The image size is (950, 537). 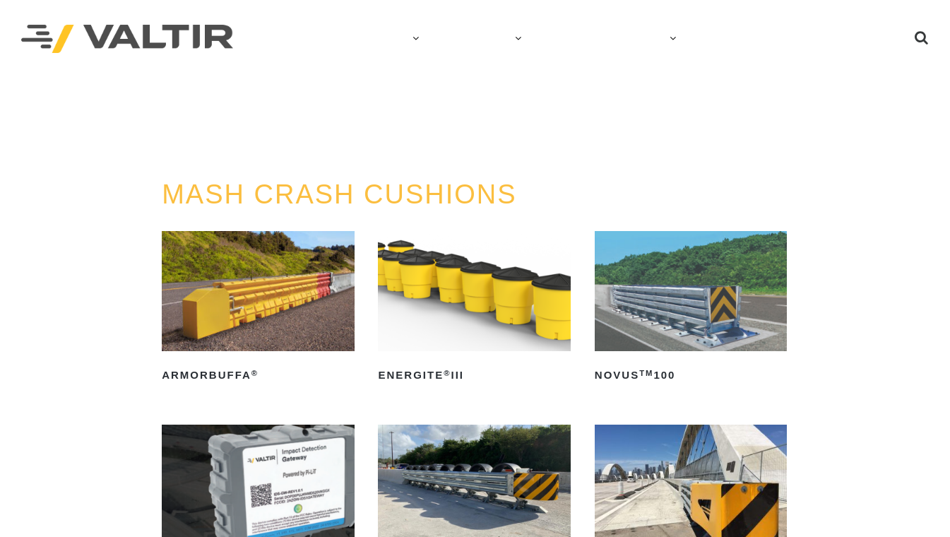 What do you see at coordinates (565, 39) in the screenshot?
I see `a: NEWS` at bounding box center [565, 39].